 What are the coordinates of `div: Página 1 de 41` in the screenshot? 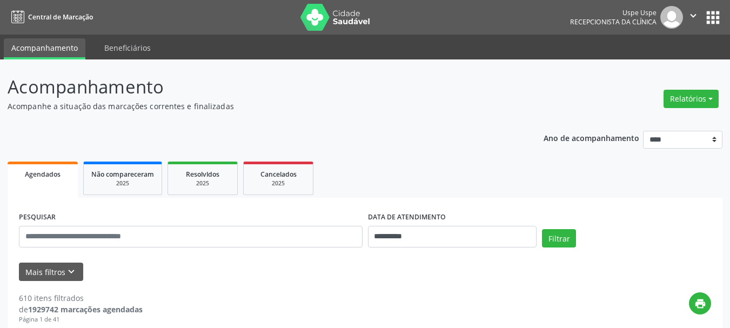 It's located at (81, 319).